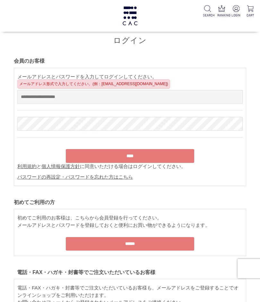 This screenshot has height=302, width=260. I want to click on a: LOGIN, so click(236, 11).